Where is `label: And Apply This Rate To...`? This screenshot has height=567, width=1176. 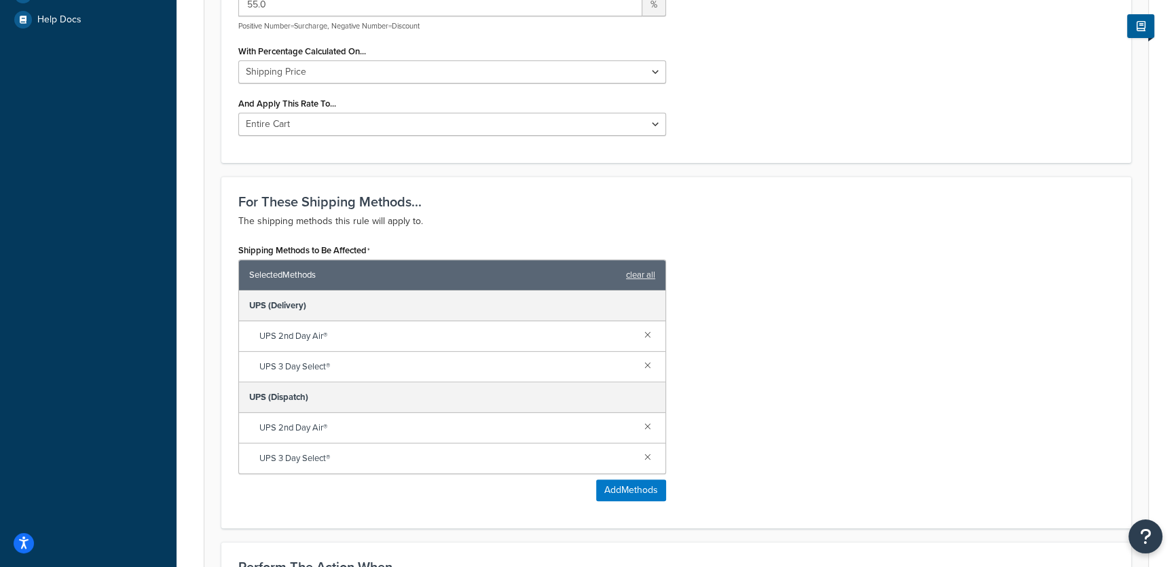
label: And Apply This Rate To... is located at coordinates (287, 103).